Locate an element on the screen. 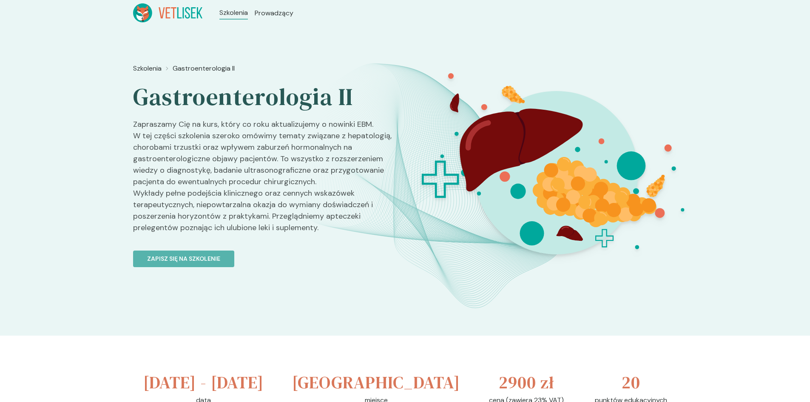 The width and height of the screenshot is (810, 402). p: Zapraszamy Cię na kurs, który co roku aktualizujemy o nowinki EBM. W tej części szkolenia szeroko... is located at coordinates (266, 179).